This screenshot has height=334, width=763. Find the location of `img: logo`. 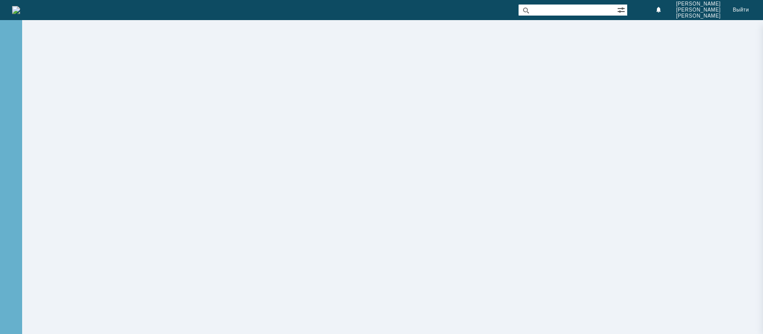

img: logo is located at coordinates (16, 10).